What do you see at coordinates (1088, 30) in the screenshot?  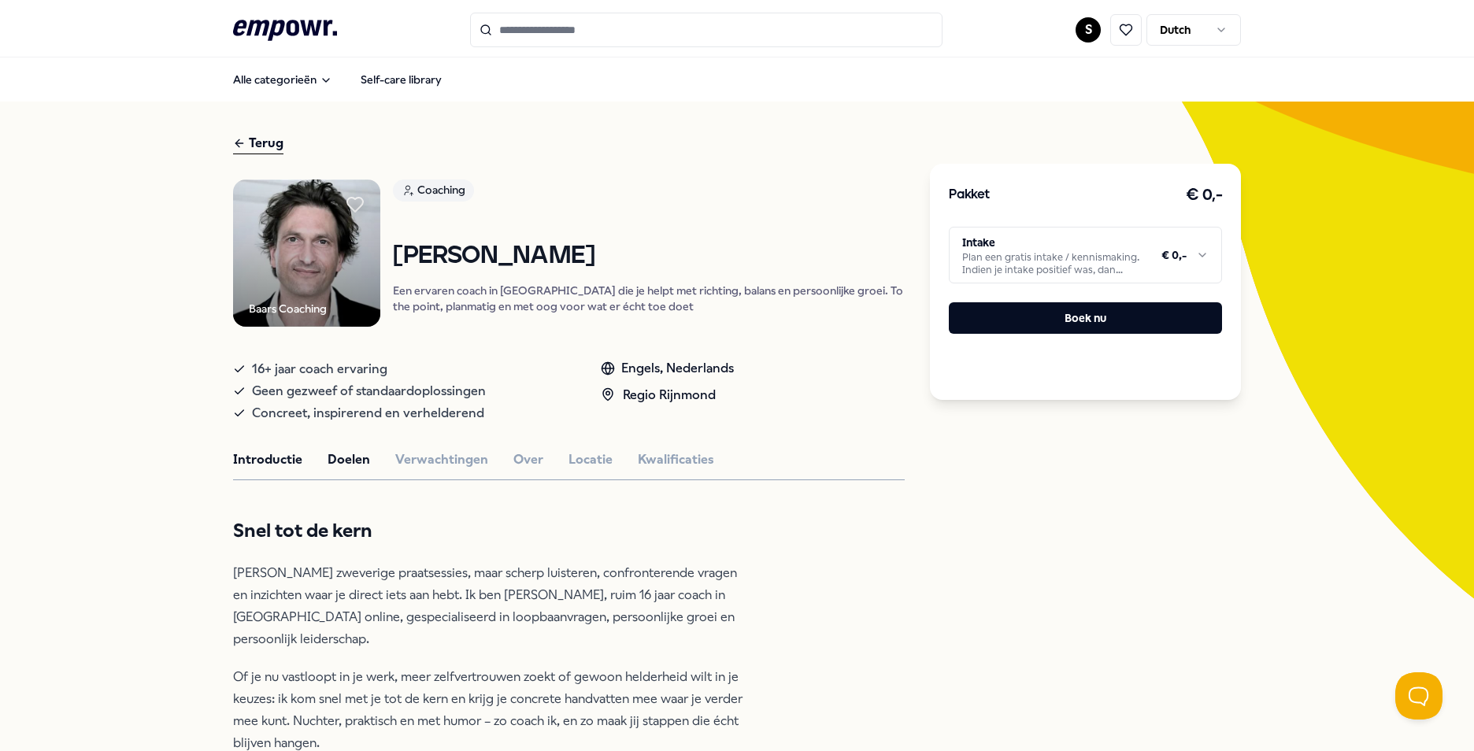 I see `button: S` at bounding box center [1088, 30].